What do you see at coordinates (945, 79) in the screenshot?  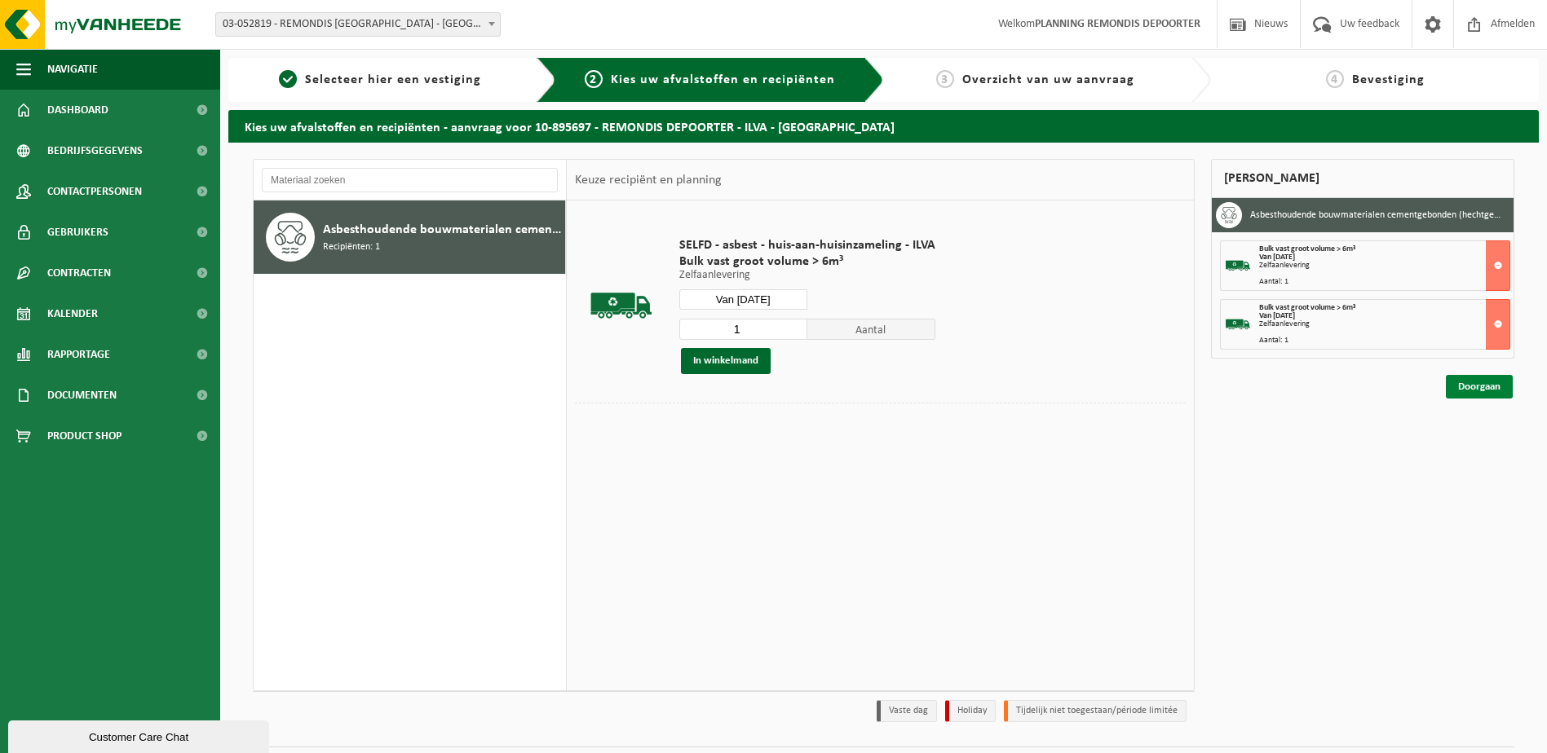 I see `span: 3` at bounding box center [945, 79].